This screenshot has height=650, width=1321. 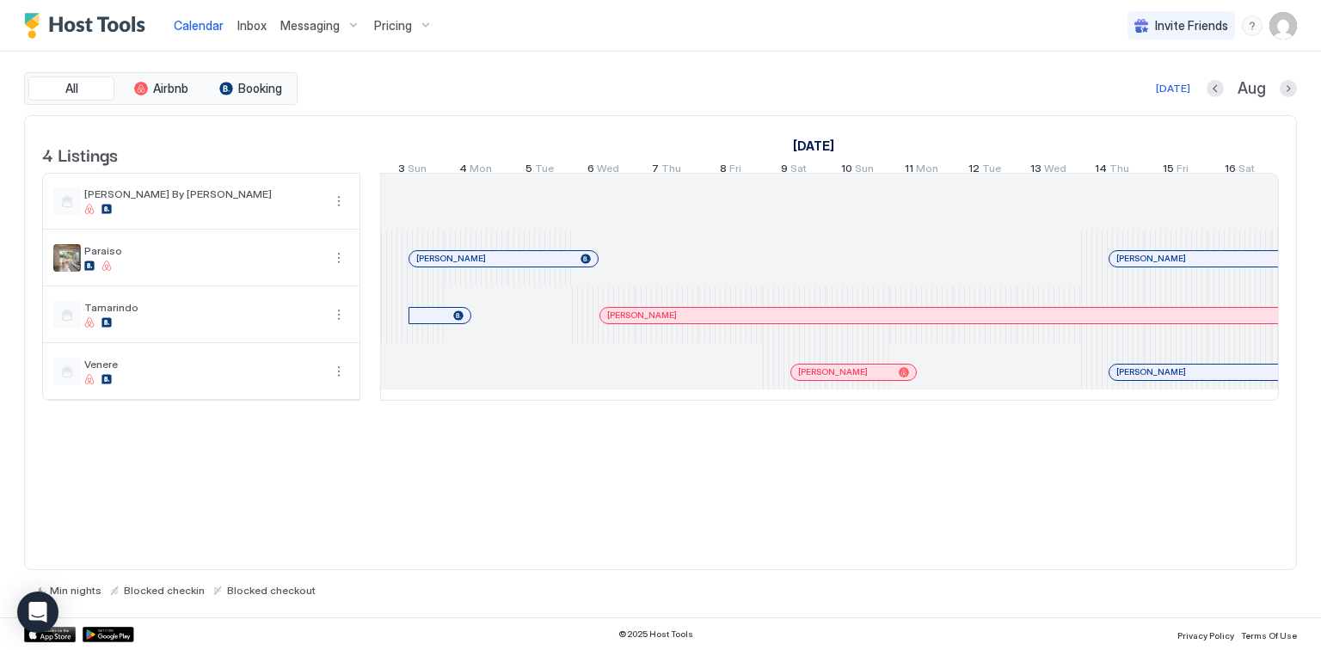 What do you see at coordinates (921, 170) in the screenshot?
I see `a: August 11, 2025` at bounding box center [921, 170].